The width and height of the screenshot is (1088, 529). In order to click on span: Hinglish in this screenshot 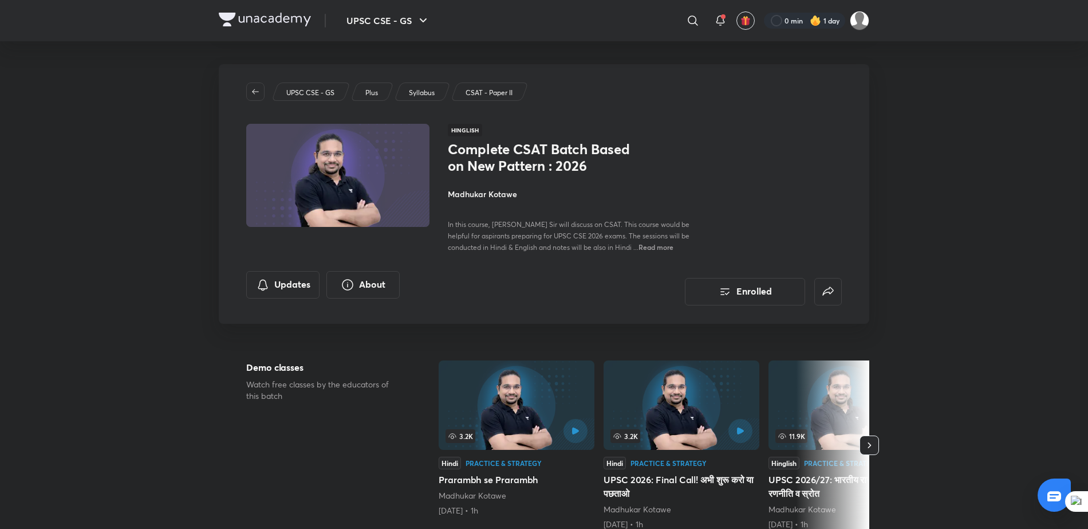, I will do `click(465, 130)`.